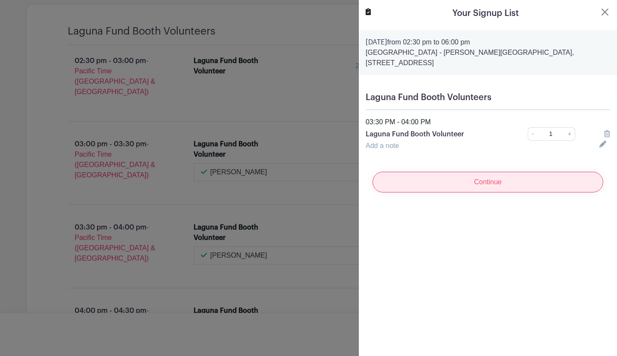 This screenshot has height=356, width=617. I want to click on p: from 02:30 pm to 06:00 pm, so click(488, 42).